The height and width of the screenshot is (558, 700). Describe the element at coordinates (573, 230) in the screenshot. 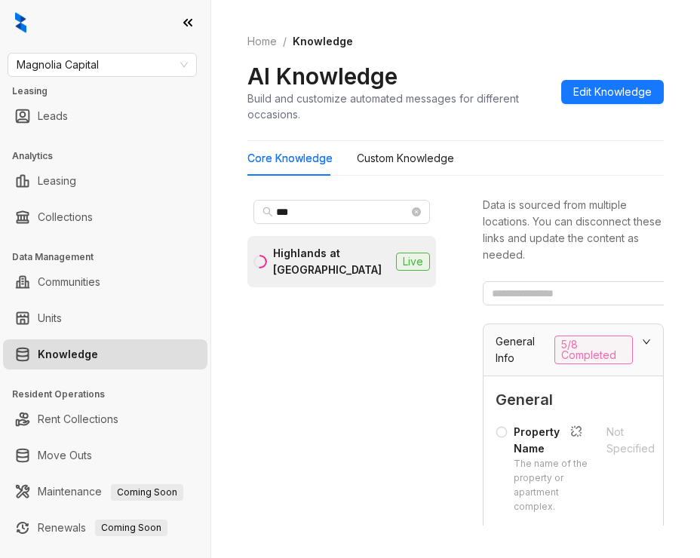

I see `div: Data is sourced from multiple locations. You can disconnect these links and update the content as...` at that location.